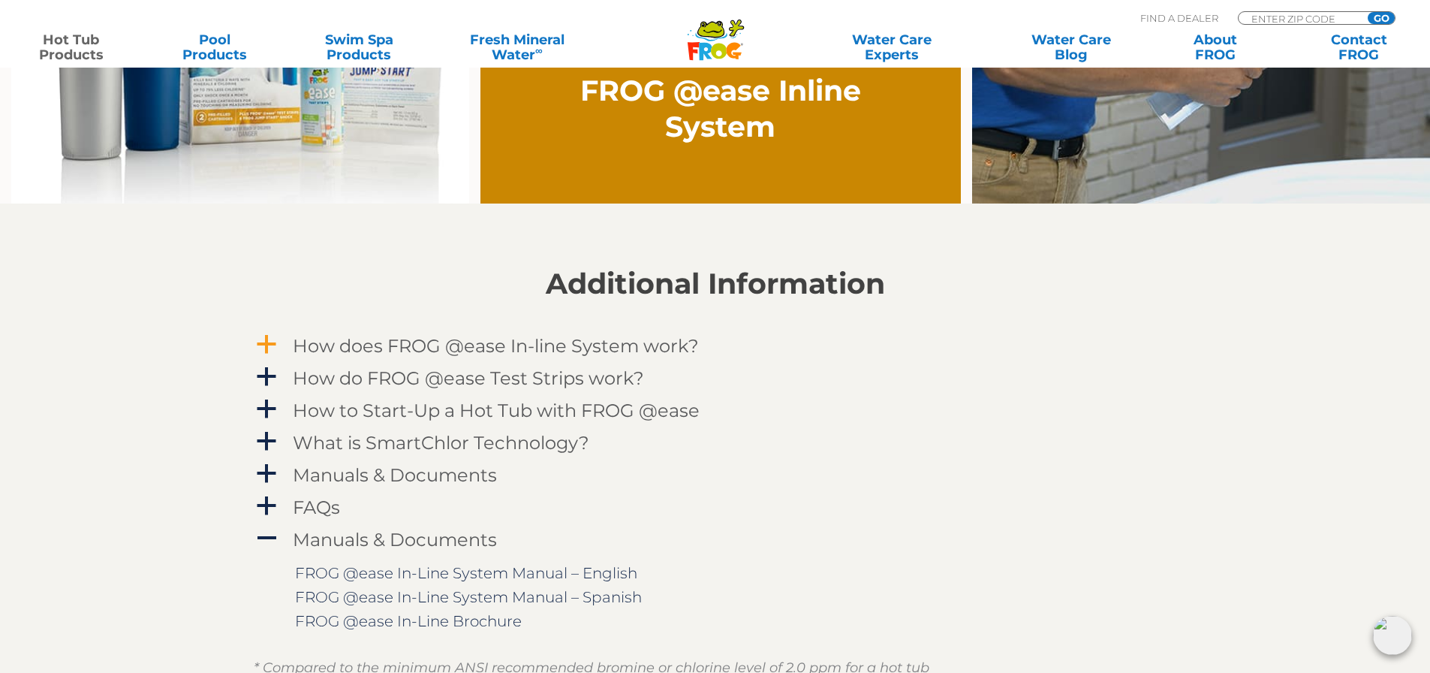 This screenshot has width=1430, height=673. Describe the element at coordinates (495, 345) in the screenshot. I see `h4: How does FROG @ease In-line System work?` at that location.